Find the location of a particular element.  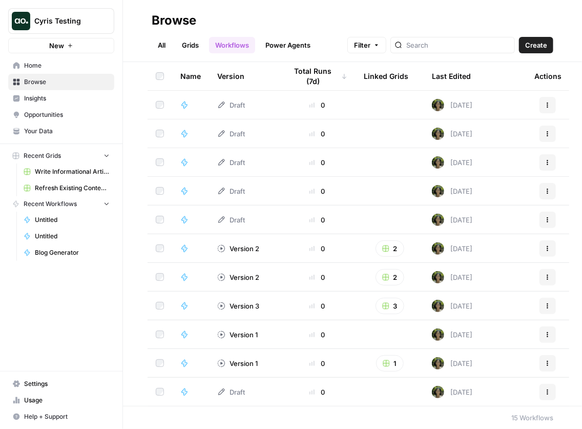

span: Help + Support is located at coordinates (67, 416).